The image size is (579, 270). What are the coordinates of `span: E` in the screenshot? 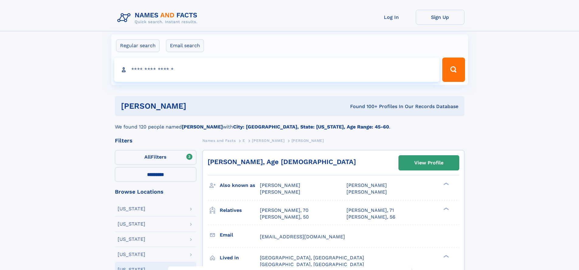 It's located at (244, 141).